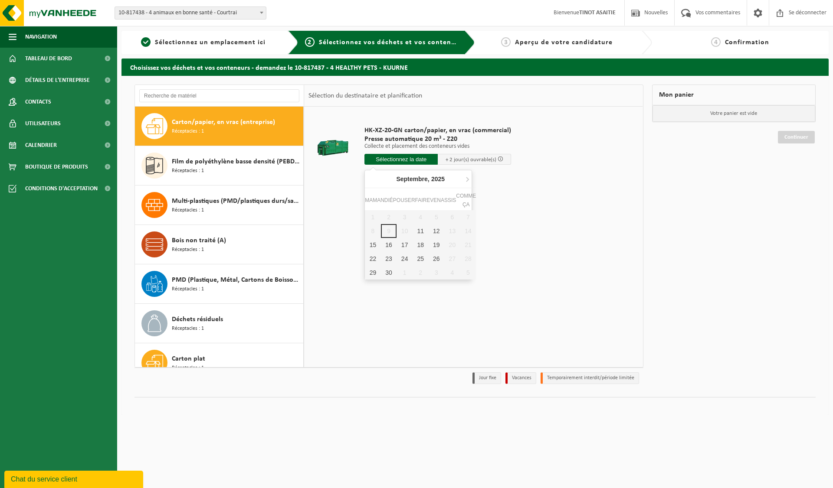 The width and height of the screenshot is (833, 488). Describe the element at coordinates (597, 13) in the screenshot. I see `font: TINOT ASAITIE` at that location.